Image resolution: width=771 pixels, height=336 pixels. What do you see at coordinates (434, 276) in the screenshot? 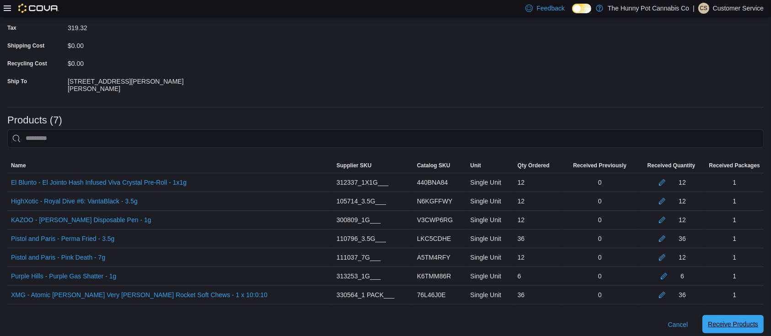
I see `span: K6TMM86R` at bounding box center [434, 276].